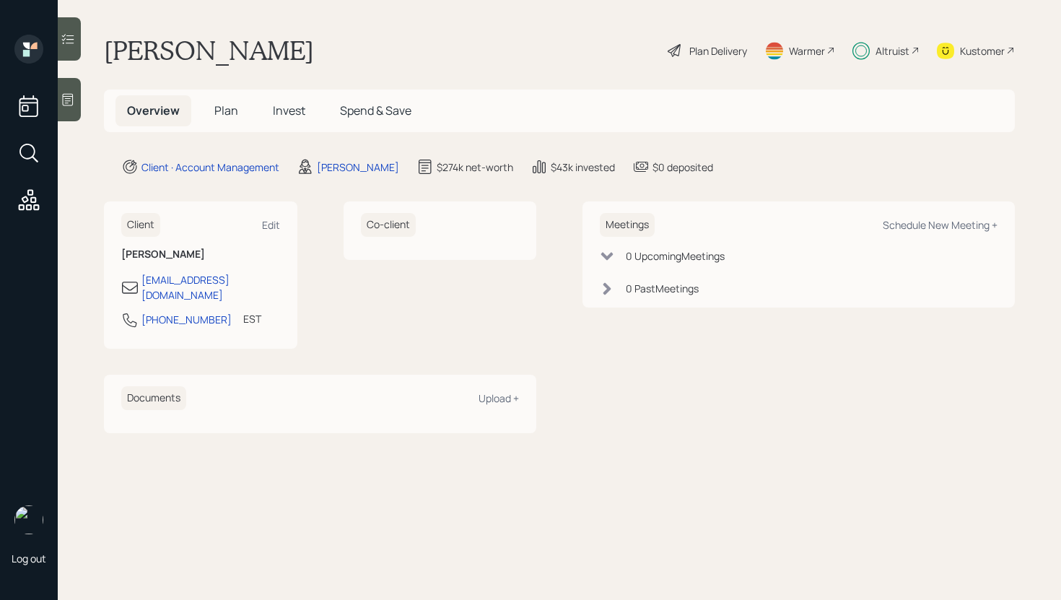 The width and height of the screenshot is (1061, 600). Describe the element at coordinates (475, 167) in the screenshot. I see `div: $274k net-worth` at that location.